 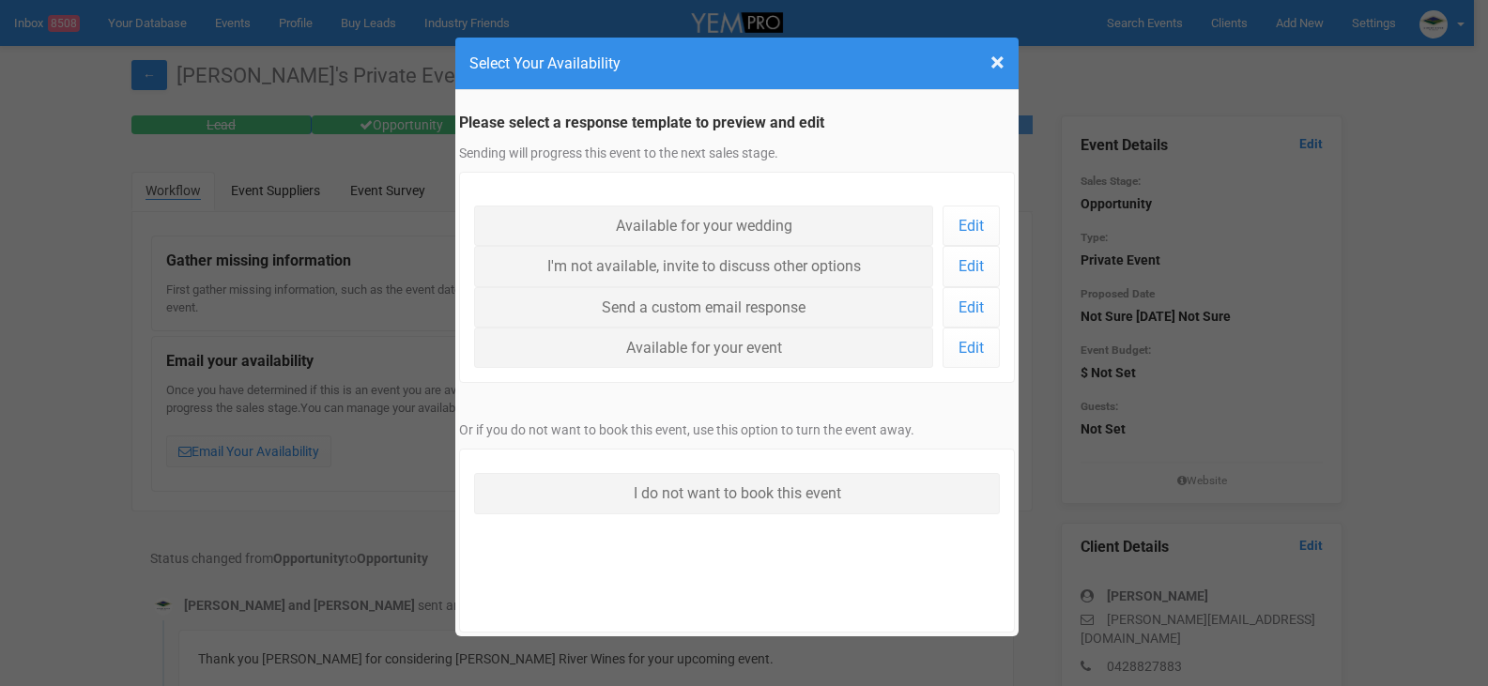 What do you see at coordinates (703, 347) in the screenshot?
I see `a: Available for your event` at bounding box center [703, 347].